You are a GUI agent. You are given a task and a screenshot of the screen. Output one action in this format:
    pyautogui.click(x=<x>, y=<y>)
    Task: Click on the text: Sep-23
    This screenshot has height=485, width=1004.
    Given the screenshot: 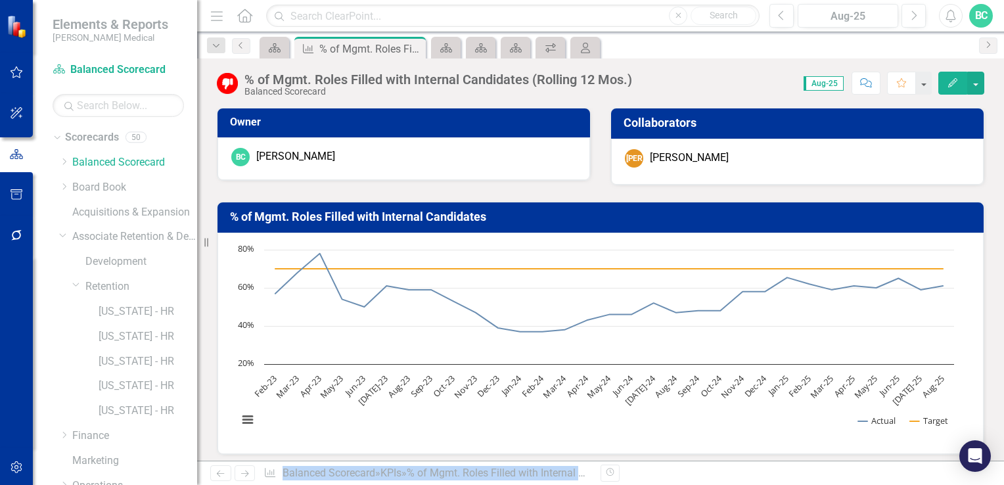 What is the action you would take?
    pyautogui.click(x=421, y=386)
    